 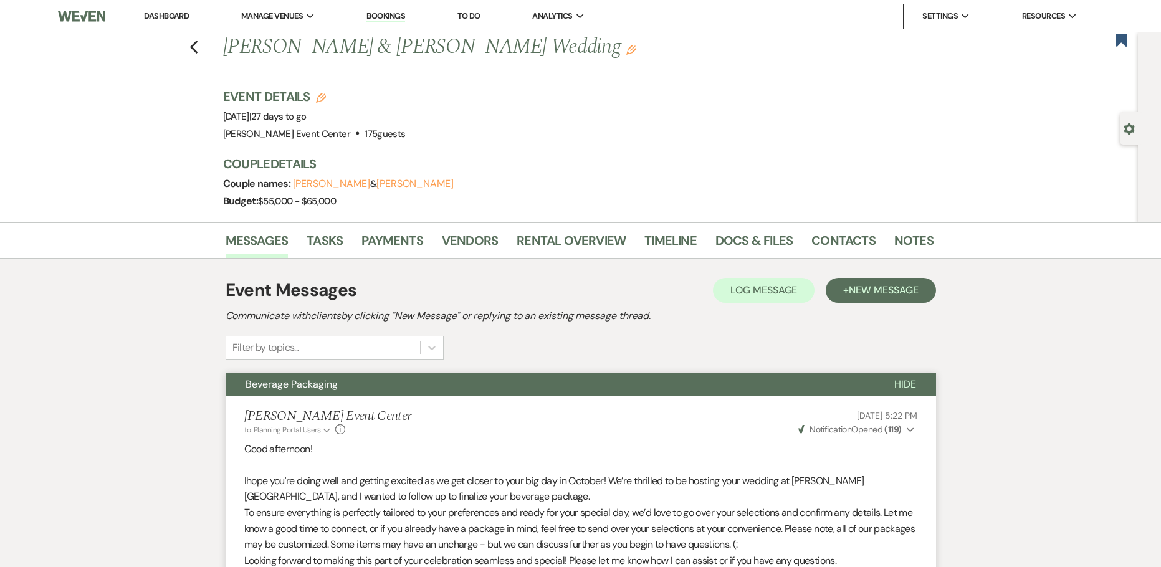 What do you see at coordinates (763, 290) in the screenshot?
I see `button: Log Message` at bounding box center [763, 290].